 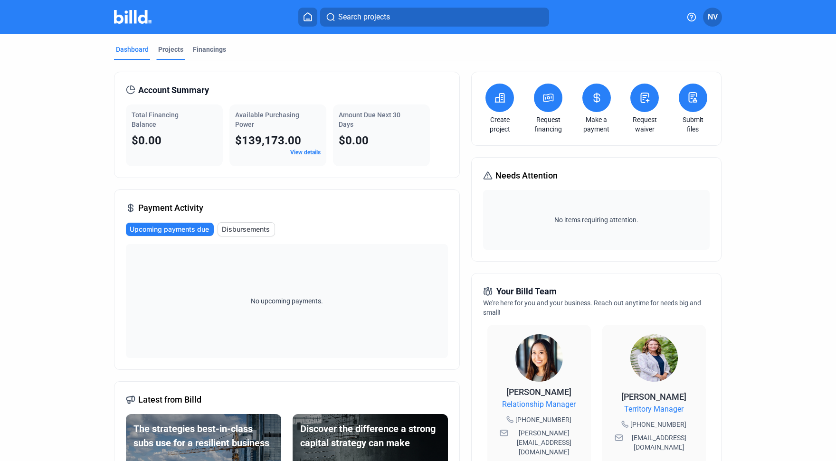 I want to click on a: View details, so click(x=305, y=152).